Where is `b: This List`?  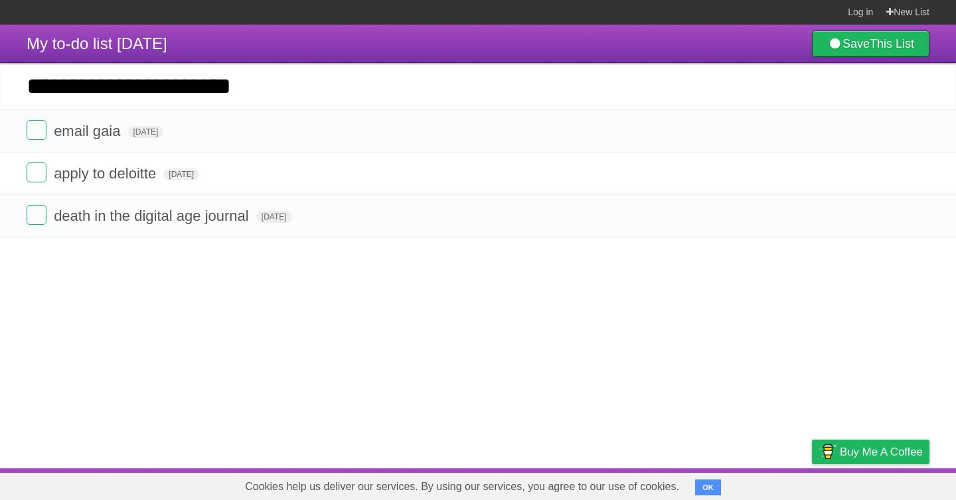
b: This List is located at coordinates (891, 44).